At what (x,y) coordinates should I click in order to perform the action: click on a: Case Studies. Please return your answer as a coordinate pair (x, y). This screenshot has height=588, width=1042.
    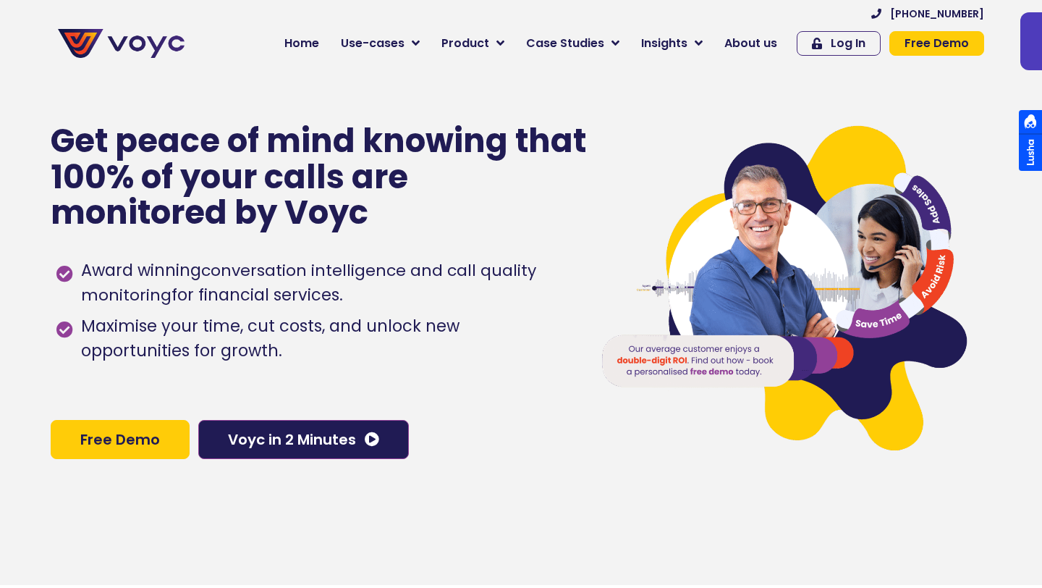
    Looking at the image, I should click on (572, 43).